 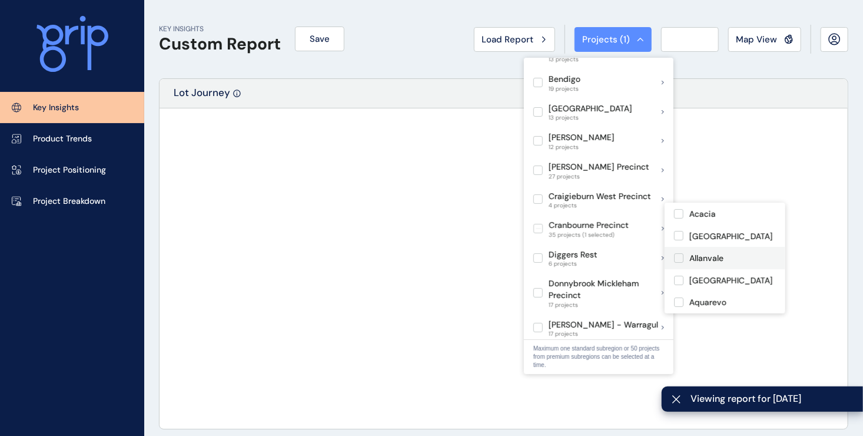 I want to click on p: Craigieburn West Precinct, so click(x=600, y=197).